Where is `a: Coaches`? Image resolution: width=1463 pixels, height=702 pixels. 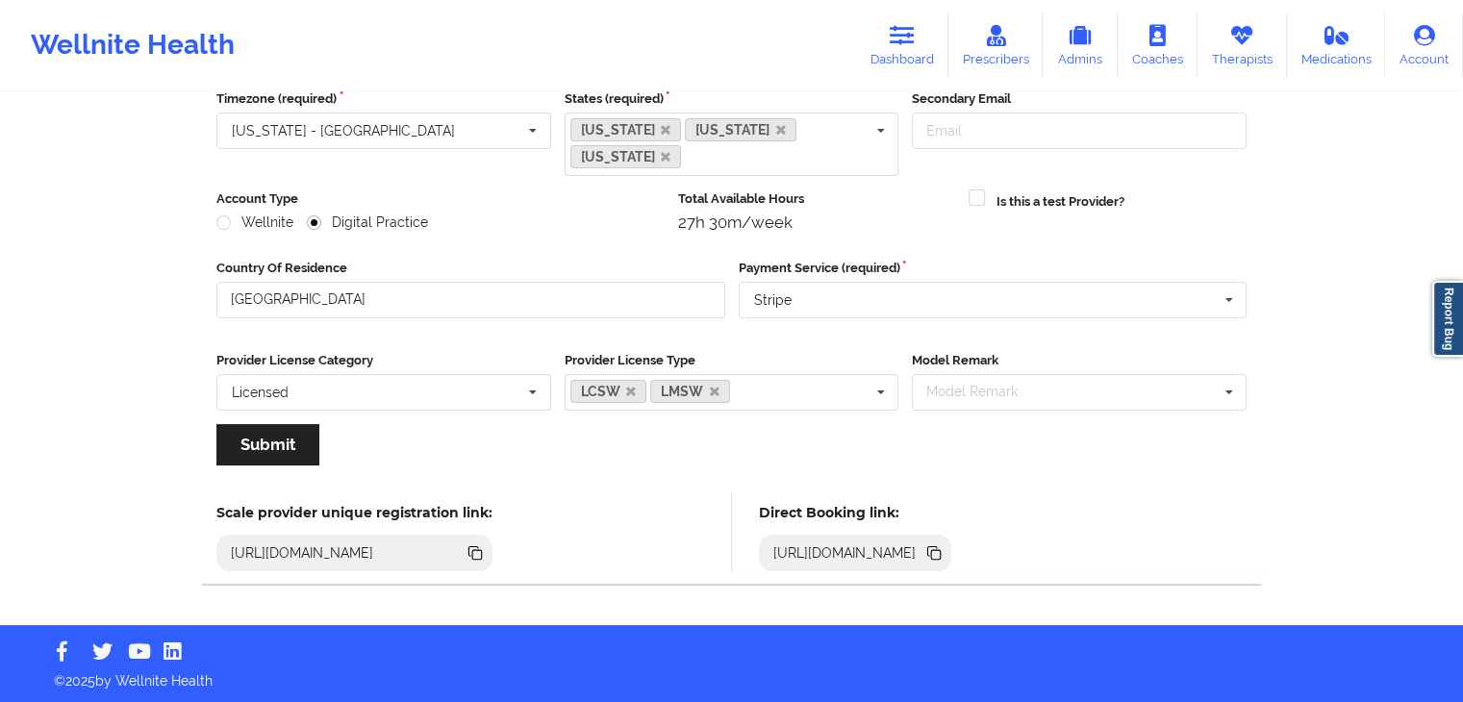
a: Coaches is located at coordinates (1157, 45).